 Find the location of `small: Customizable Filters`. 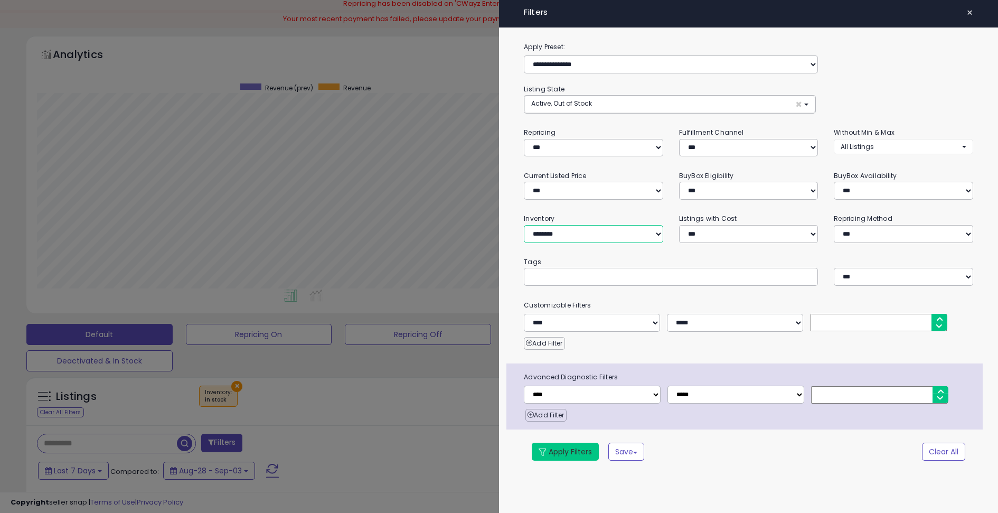

small: Customizable Filters is located at coordinates (748, 305).